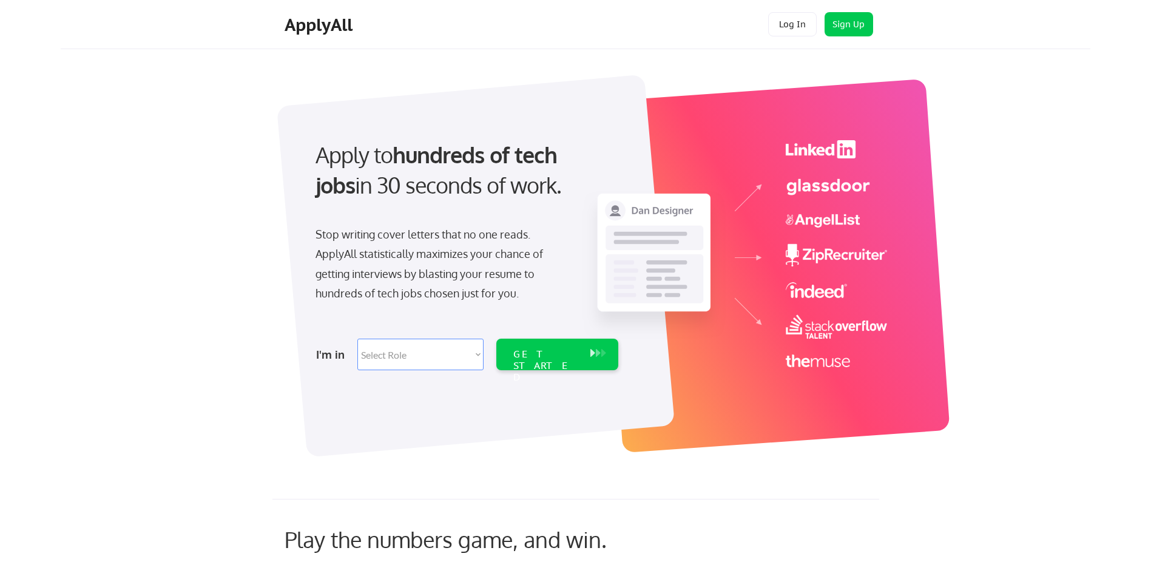 Image resolution: width=1151 pixels, height=579 pixels. I want to click on div: ApplyAll, so click(320, 25).